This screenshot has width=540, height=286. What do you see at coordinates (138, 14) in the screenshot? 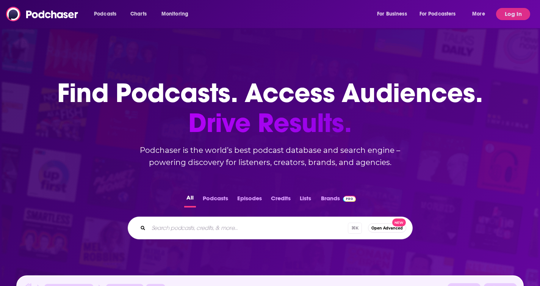
I see `span: Charts` at bounding box center [138, 14].